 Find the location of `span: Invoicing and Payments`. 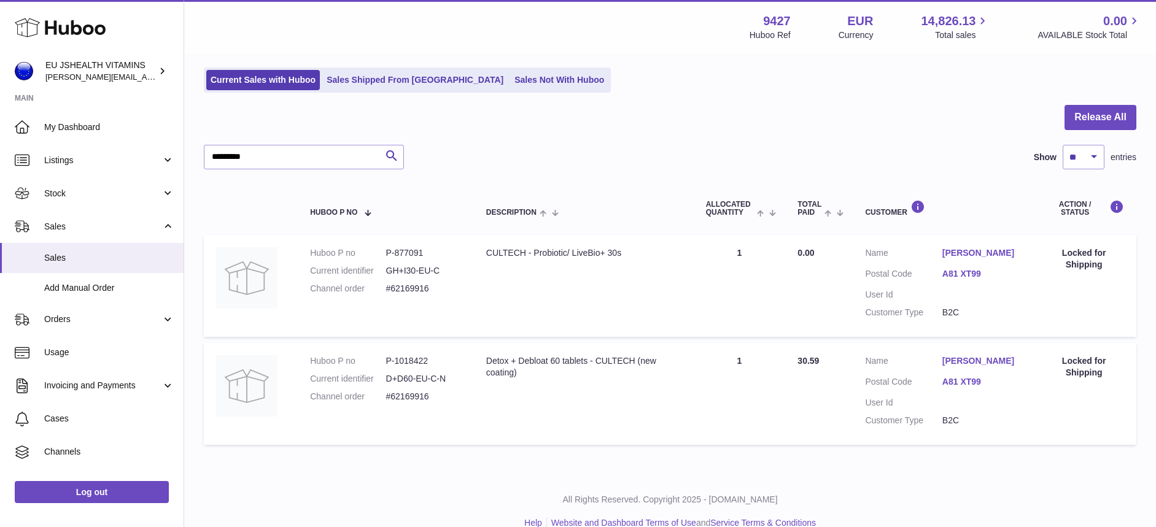

span: Invoicing and Payments is located at coordinates (103, 386).